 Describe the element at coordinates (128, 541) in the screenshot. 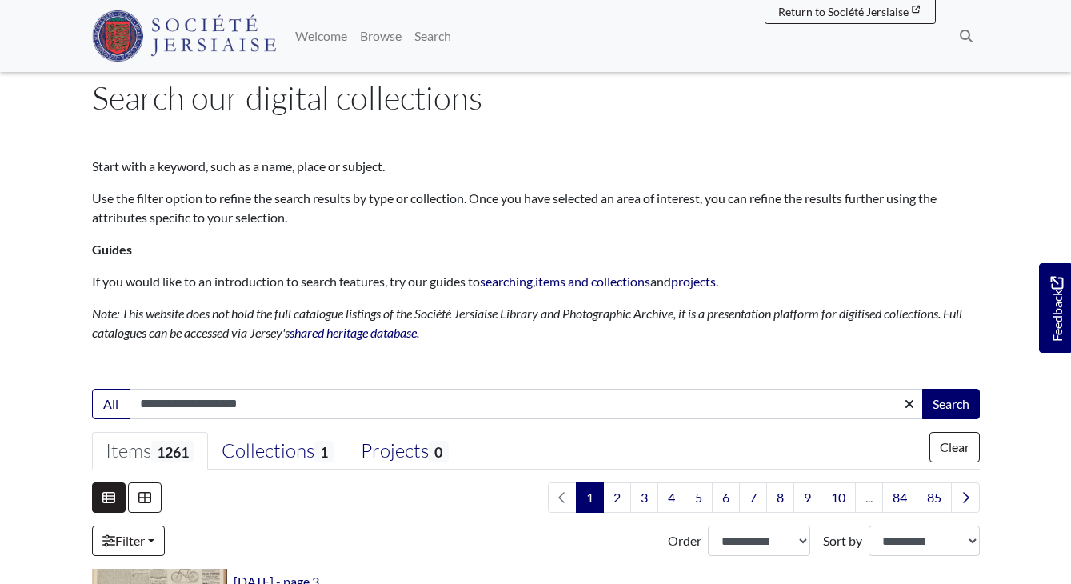

I see `a: Filter` at that location.